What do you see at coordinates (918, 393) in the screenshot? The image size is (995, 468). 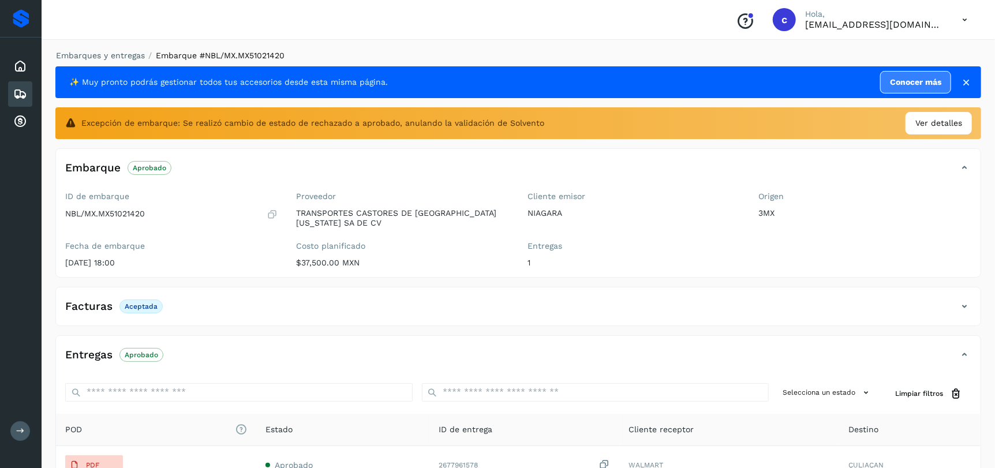 I see `span: Limpiar filtros` at bounding box center [918, 393].